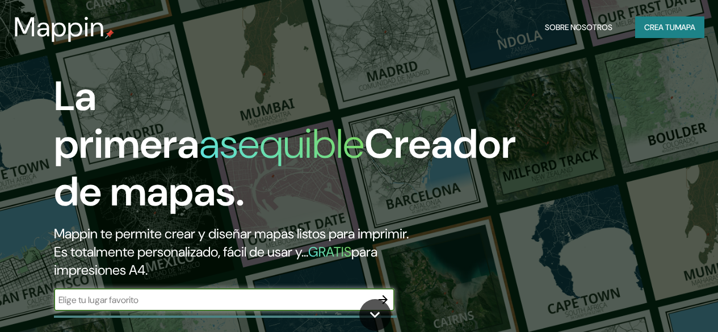  I want to click on button: Crea tumapa, so click(669, 27).